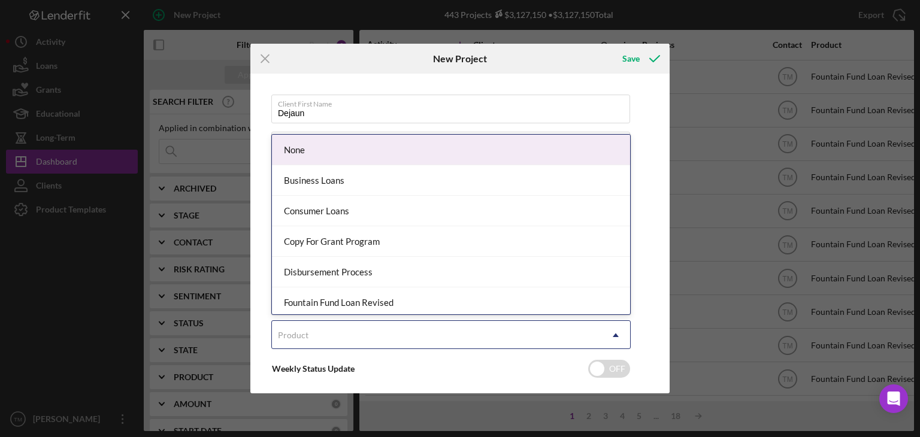  What do you see at coordinates (313, 368) in the screenshot?
I see `label: Weekly Status Update` at bounding box center [313, 368].